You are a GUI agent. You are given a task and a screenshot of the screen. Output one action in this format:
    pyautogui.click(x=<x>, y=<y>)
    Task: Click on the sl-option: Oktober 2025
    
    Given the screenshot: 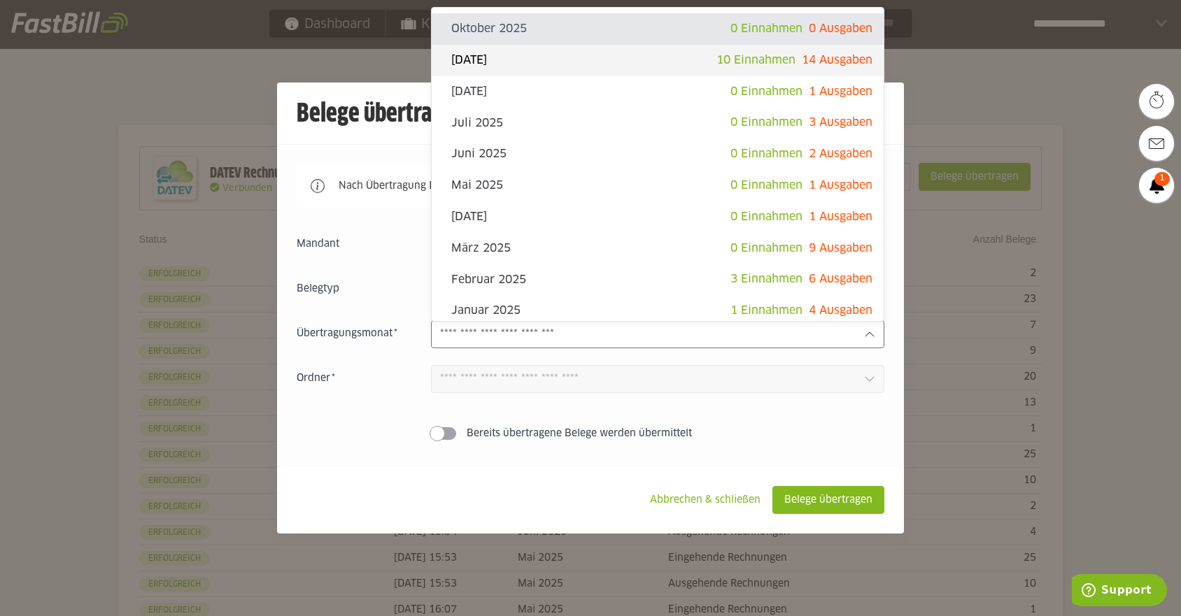 What is the action you would take?
    pyautogui.click(x=658, y=29)
    